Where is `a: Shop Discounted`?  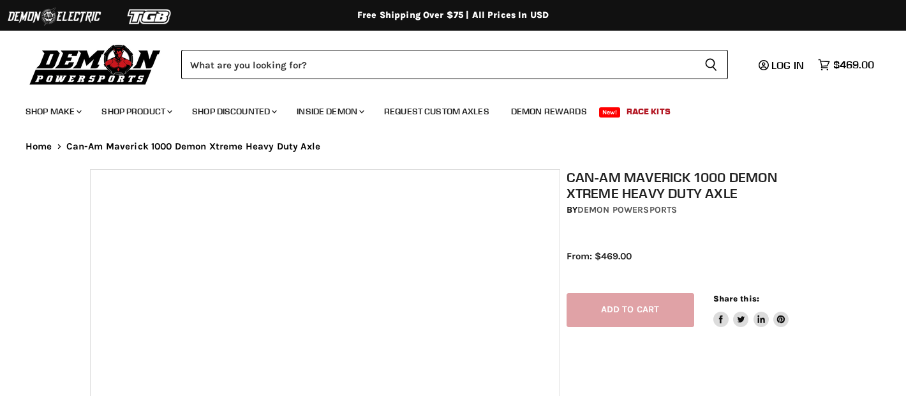 a: Shop Discounted is located at coordinates (234, 111).